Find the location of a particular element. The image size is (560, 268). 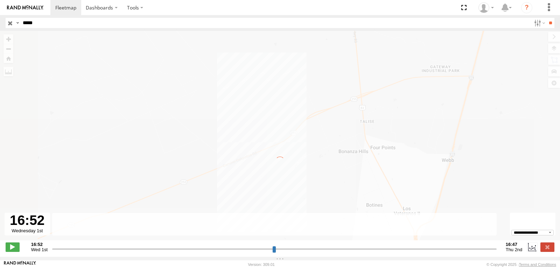

img: rand-logo.svg is located at coordinates (25, 8).